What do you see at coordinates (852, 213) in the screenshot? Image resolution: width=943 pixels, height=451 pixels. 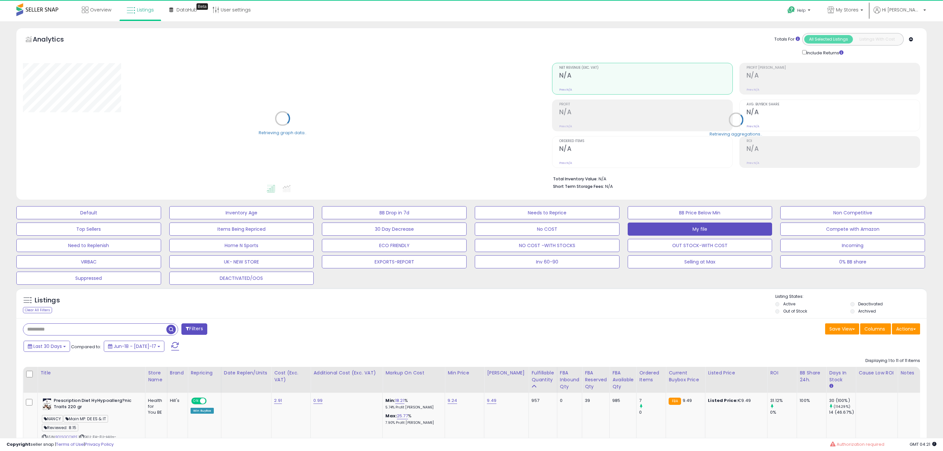 I see `button: Non Competitive` at bounding box center [852, 213].